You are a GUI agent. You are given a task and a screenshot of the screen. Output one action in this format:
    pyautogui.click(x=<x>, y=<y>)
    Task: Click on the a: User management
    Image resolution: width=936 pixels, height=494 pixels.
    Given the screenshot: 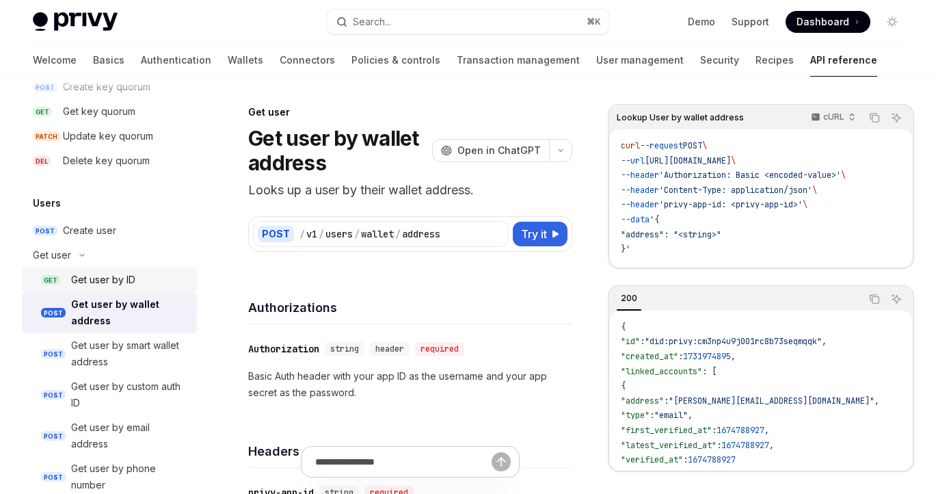 What is the action you would take?
    pyautogui.click(x=640, y=60)
    